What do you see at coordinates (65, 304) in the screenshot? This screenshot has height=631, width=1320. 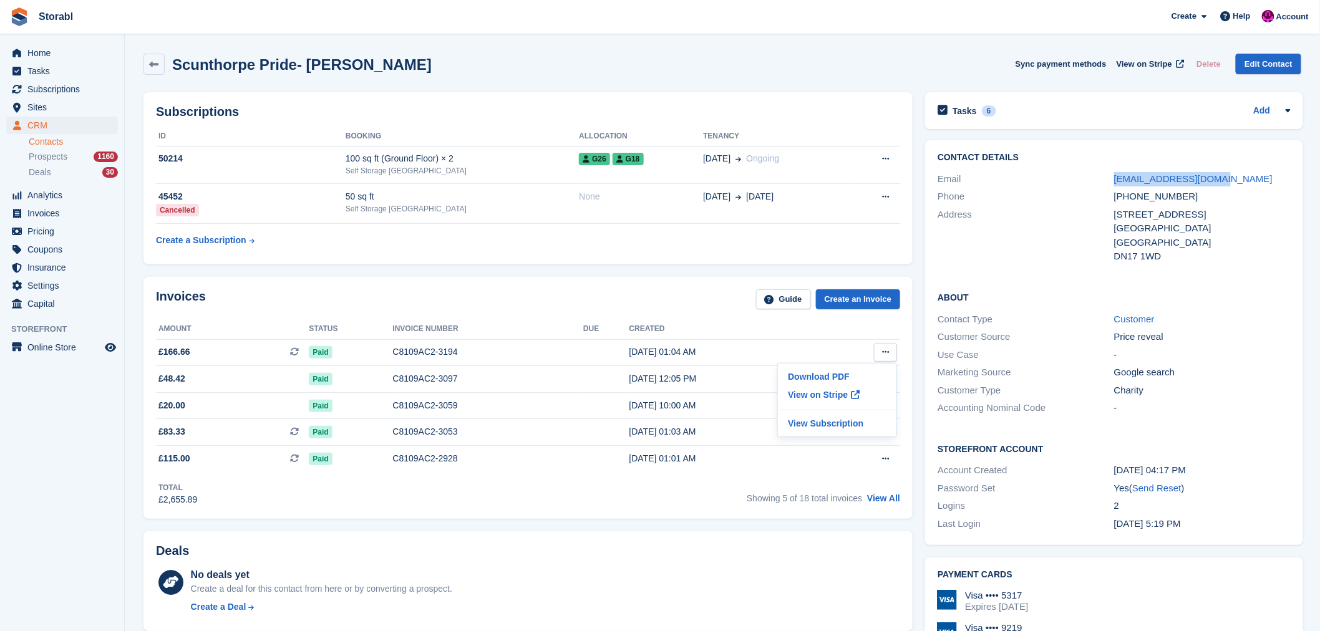 I see `span: Capital` at bounding box center [65, 304].